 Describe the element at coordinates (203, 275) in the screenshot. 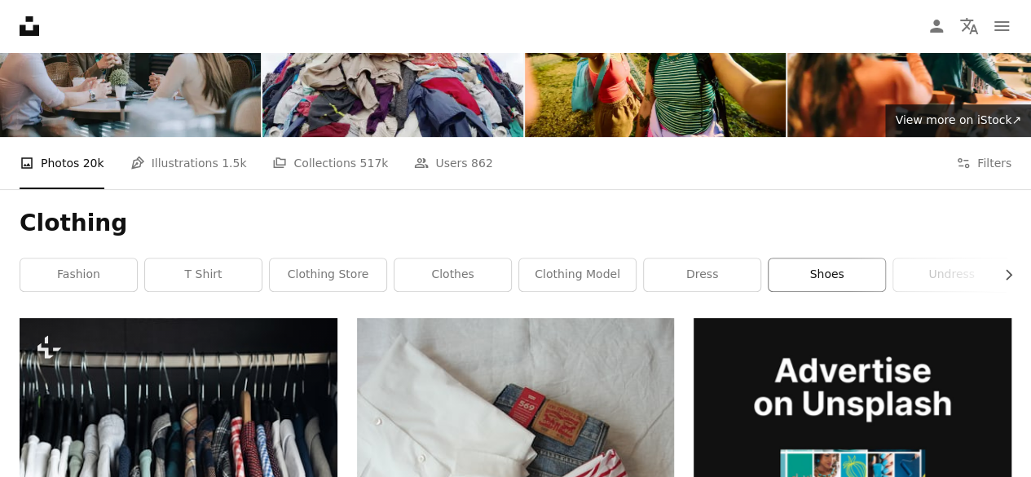

I see `a: t shirt` at that location.